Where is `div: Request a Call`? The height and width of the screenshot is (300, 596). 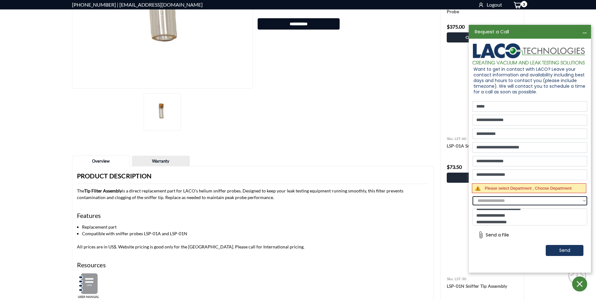 div: Request a Call is located at coordinates (526, 32).